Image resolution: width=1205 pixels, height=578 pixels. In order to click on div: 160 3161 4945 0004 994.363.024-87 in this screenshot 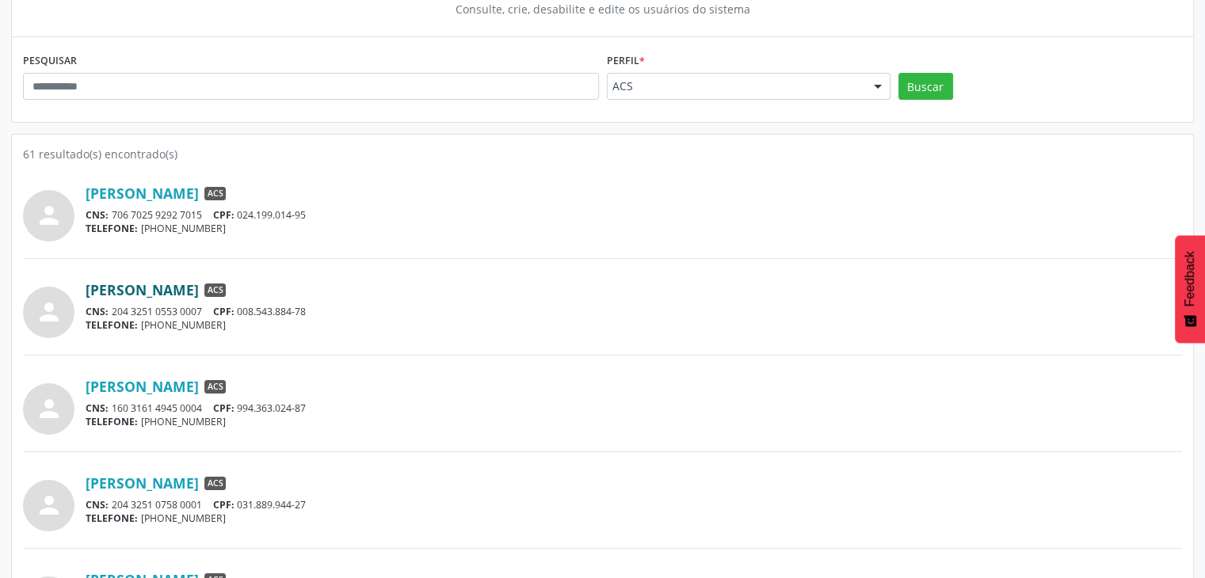, I will do `click(634, 408)`.